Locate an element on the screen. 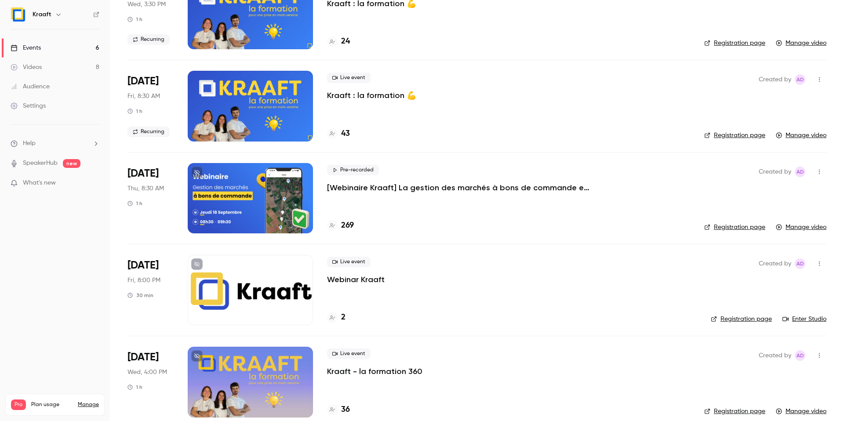 The image size is (844, 421). h4: 269 is located at coordinates (347, 225).